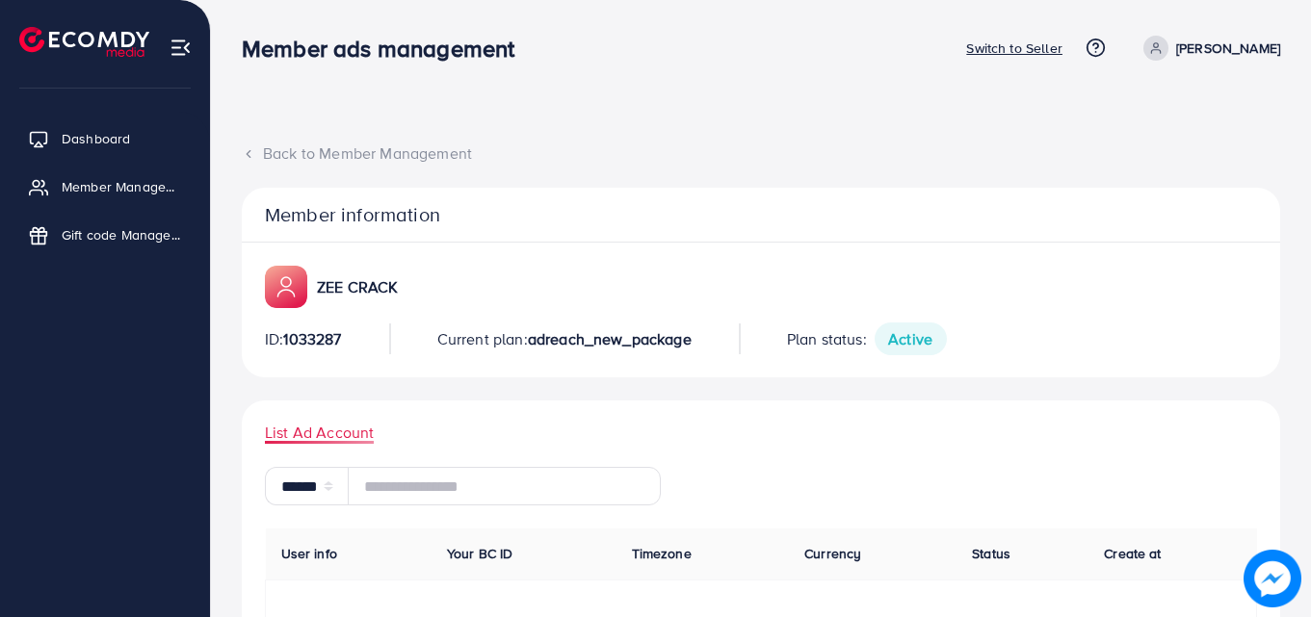 This screenshot has width=1311, height=617. What do you see at coordinates (319, 433) in the screenshot?
I see `span: List Ad Account` at bounding box center [319, 433].